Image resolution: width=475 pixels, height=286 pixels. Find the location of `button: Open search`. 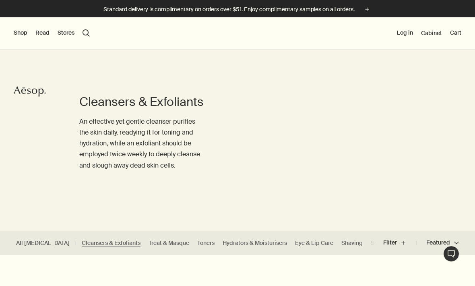

button: Open search is located at coordinates (86, 33).